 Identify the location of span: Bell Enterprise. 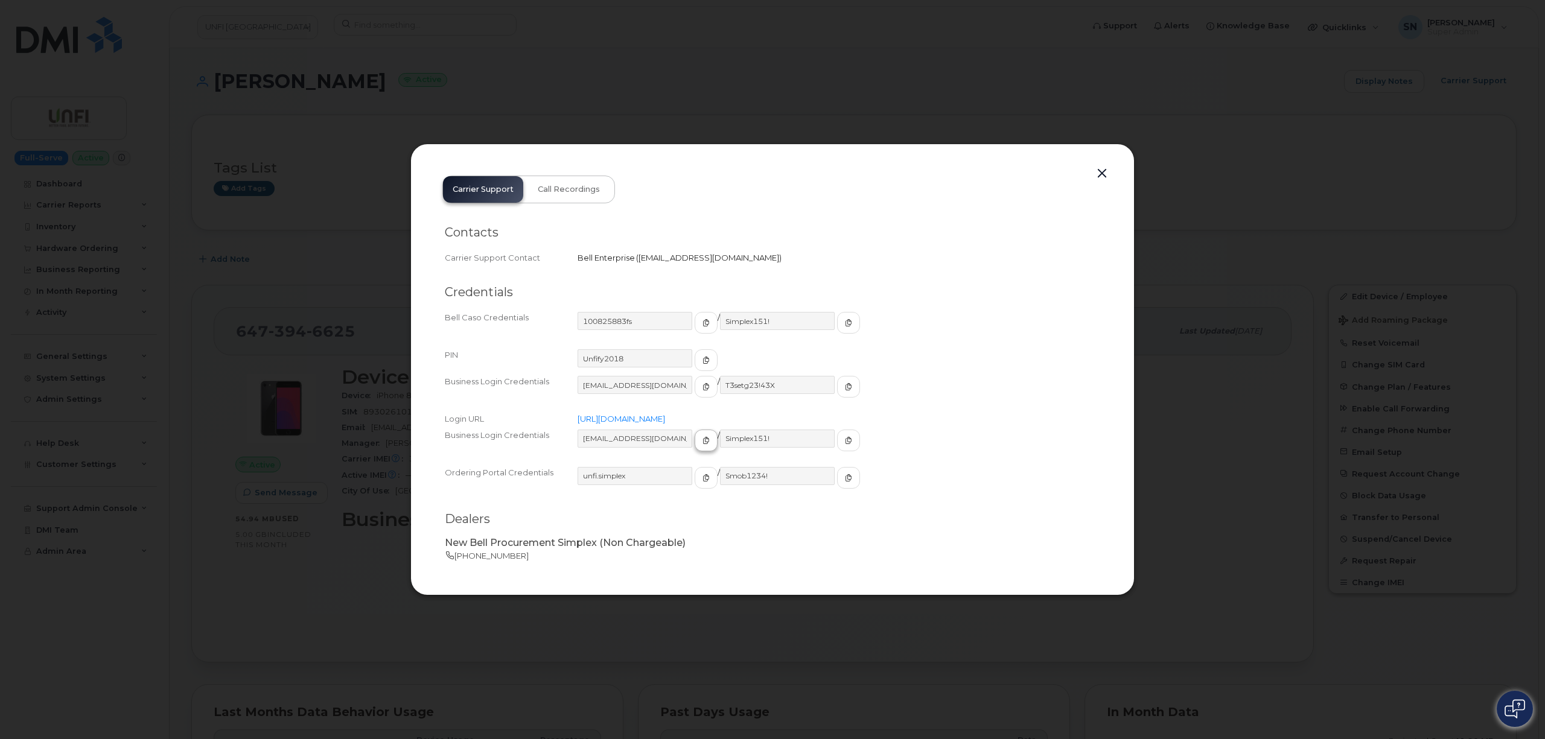
(606, 258).